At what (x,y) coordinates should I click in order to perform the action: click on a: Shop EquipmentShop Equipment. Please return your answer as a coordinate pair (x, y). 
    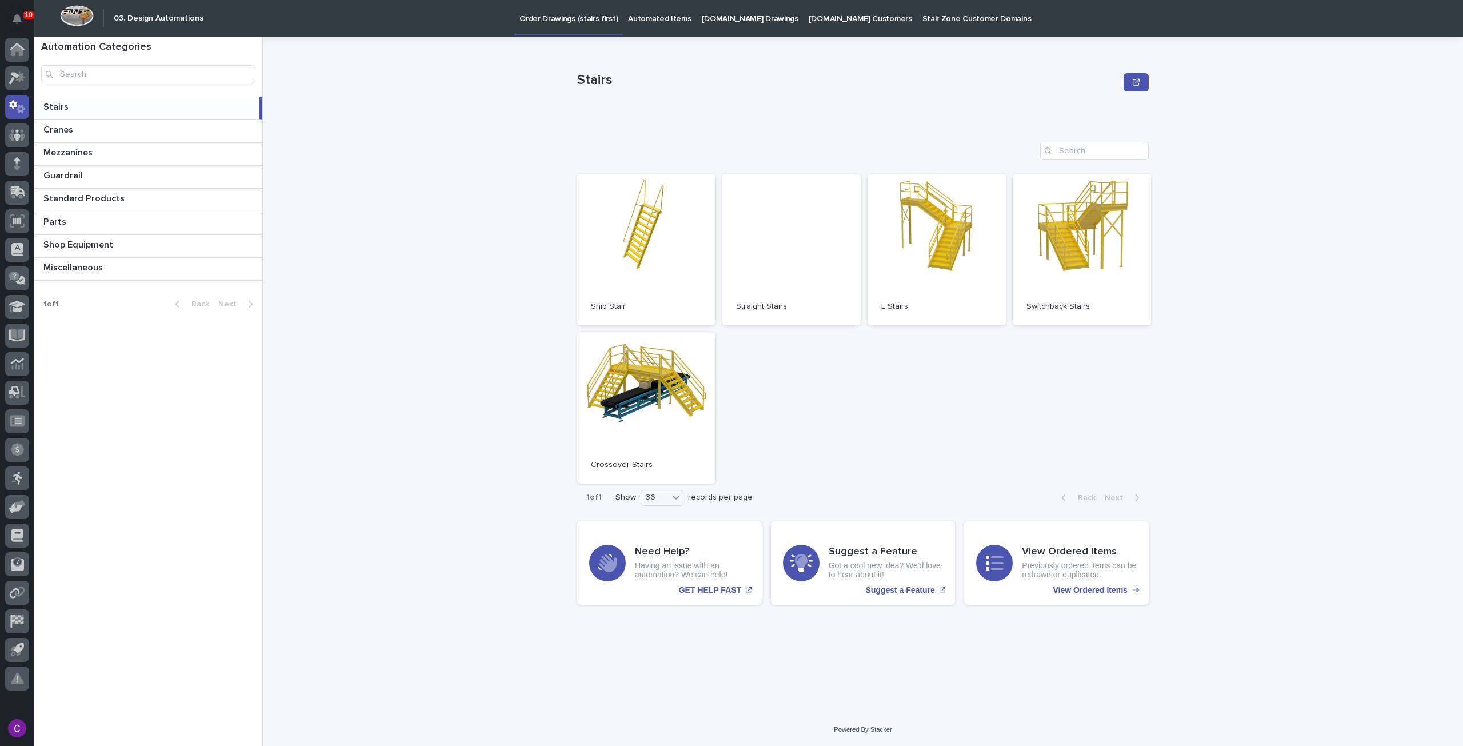
    Looking at the image, I should click on (148, 246).